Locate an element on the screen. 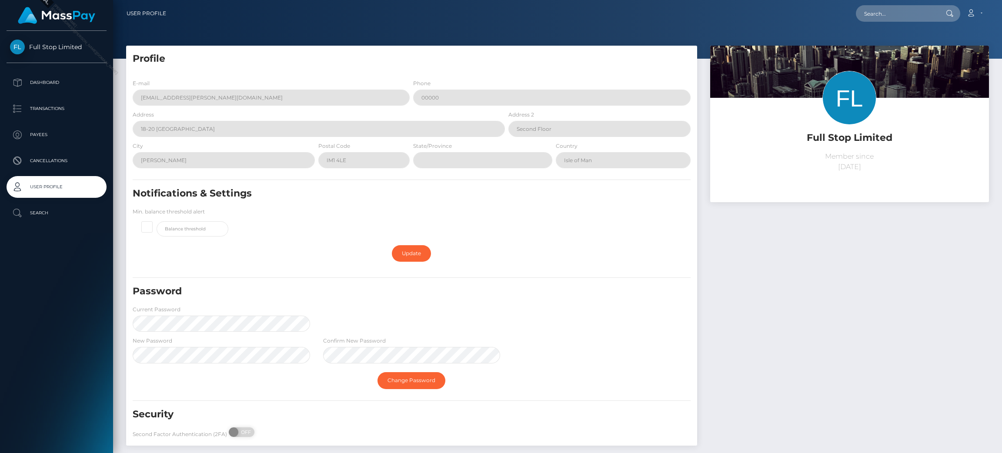 This screenshot has width=1002, height=453. label: Second Factor Authentication (2FA) is located at coordinates (180, 434).